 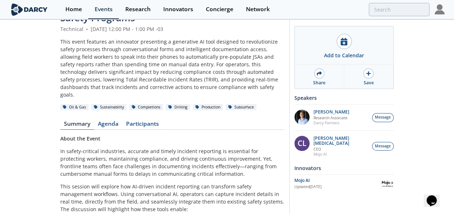 I want to click on p: CEO, so click(x=341, y=149).